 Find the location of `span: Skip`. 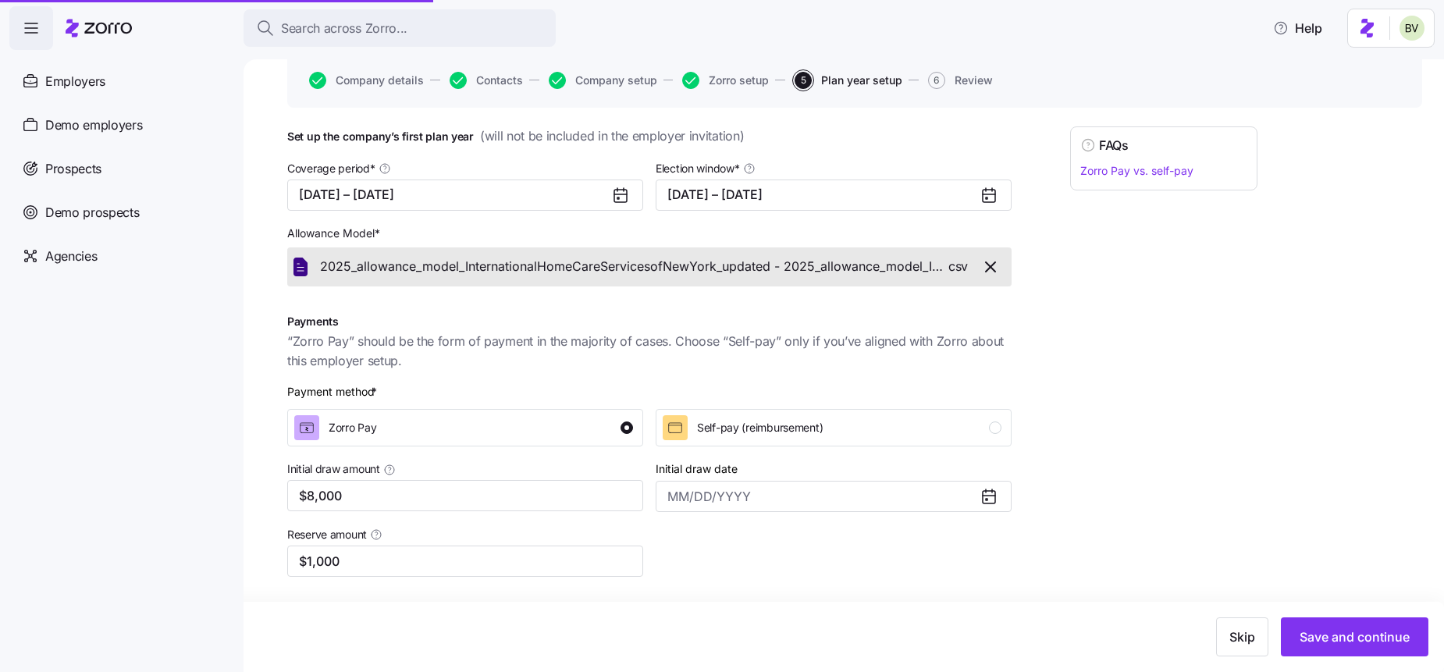

span: Skip is located at coordinates (1242, 637).